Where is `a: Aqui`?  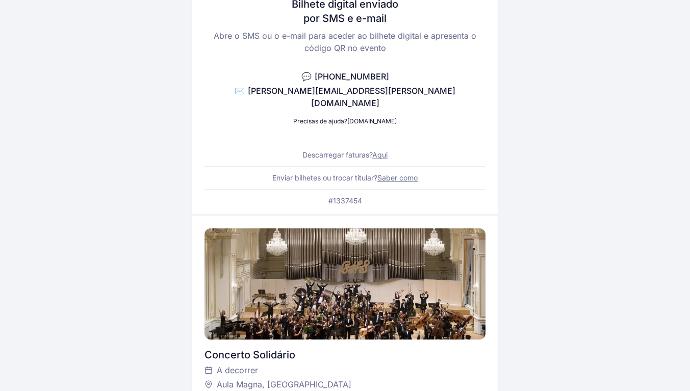 a: Aqui is located at coordinates (380, 155).